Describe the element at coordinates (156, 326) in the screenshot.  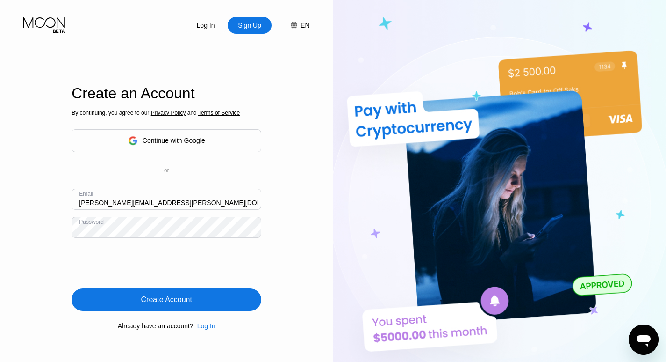
I see `div: Already have an account?` at that location.